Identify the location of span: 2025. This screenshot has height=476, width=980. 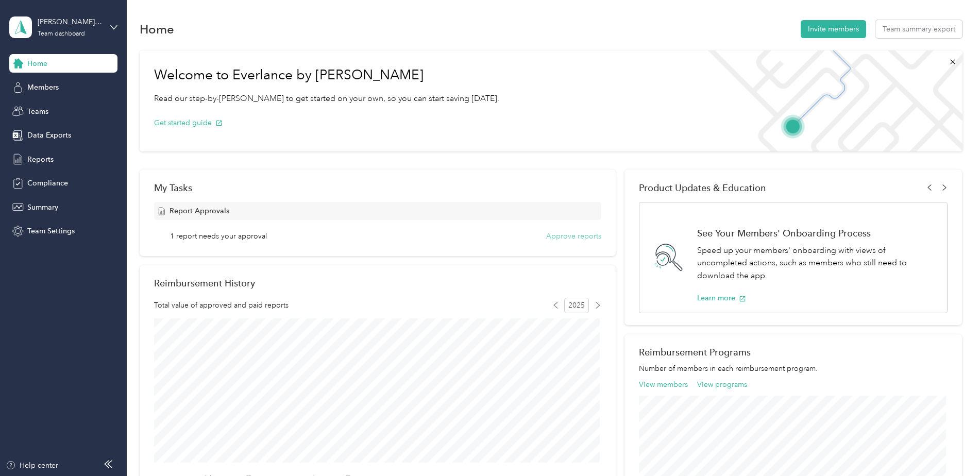
(576, 305).